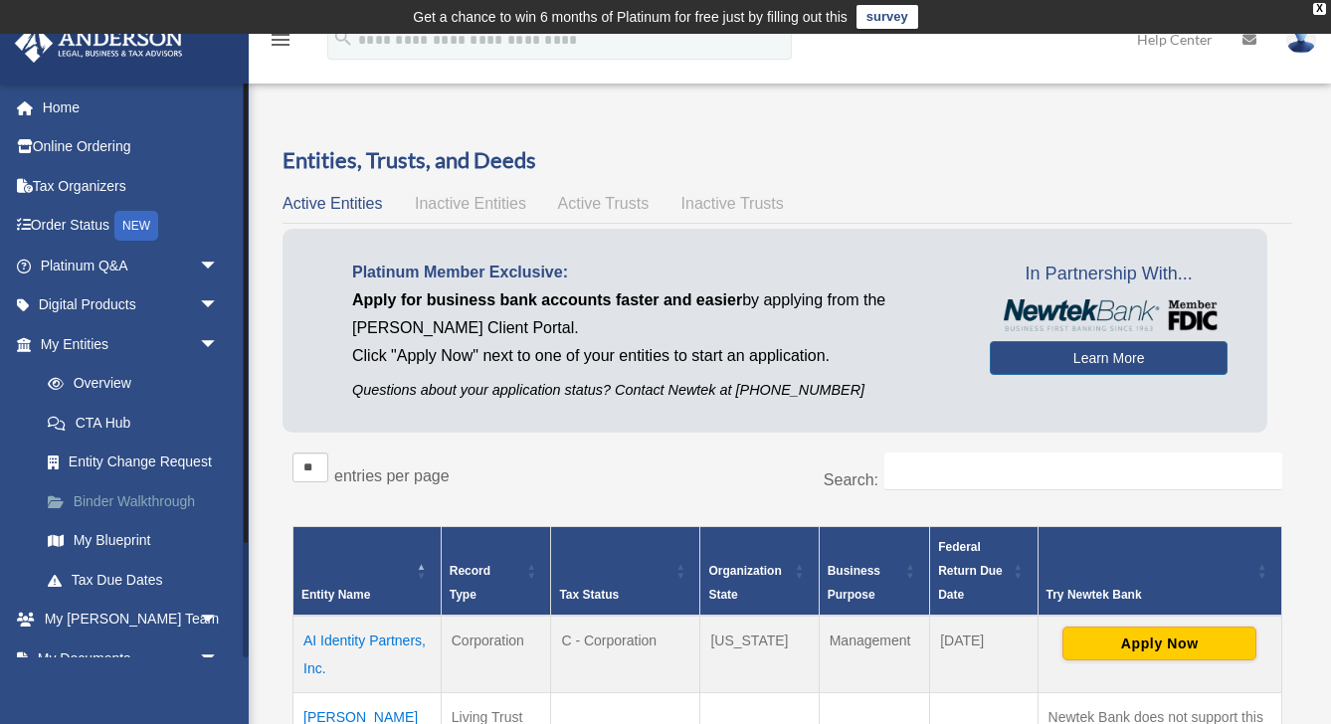  What do you see at coordinates (131, 305) in the screenshot?
I see `a: Digital Productsarrow_drop_down` at bounding box center [131, 305].